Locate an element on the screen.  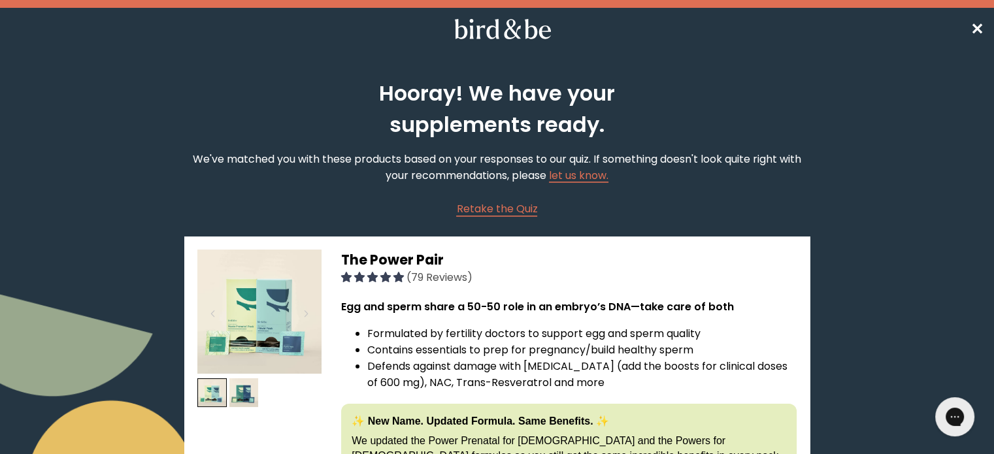
p: We've matched you with these products based on your responses to our quiz. If something doesn't l... is located at coordinates (497, 167).